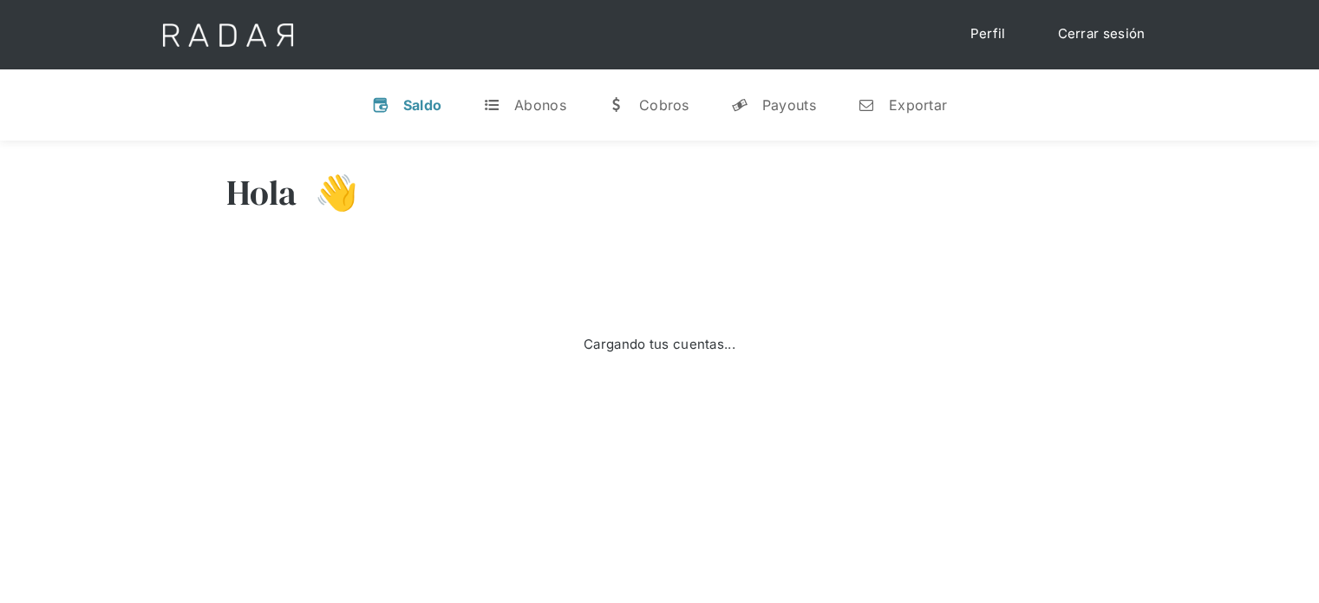 This screenshot has height=603, width=1319. Describe the element at coordinates (1102, 34) in the screenshot. I see `a: Cerrar sesión` at that location.